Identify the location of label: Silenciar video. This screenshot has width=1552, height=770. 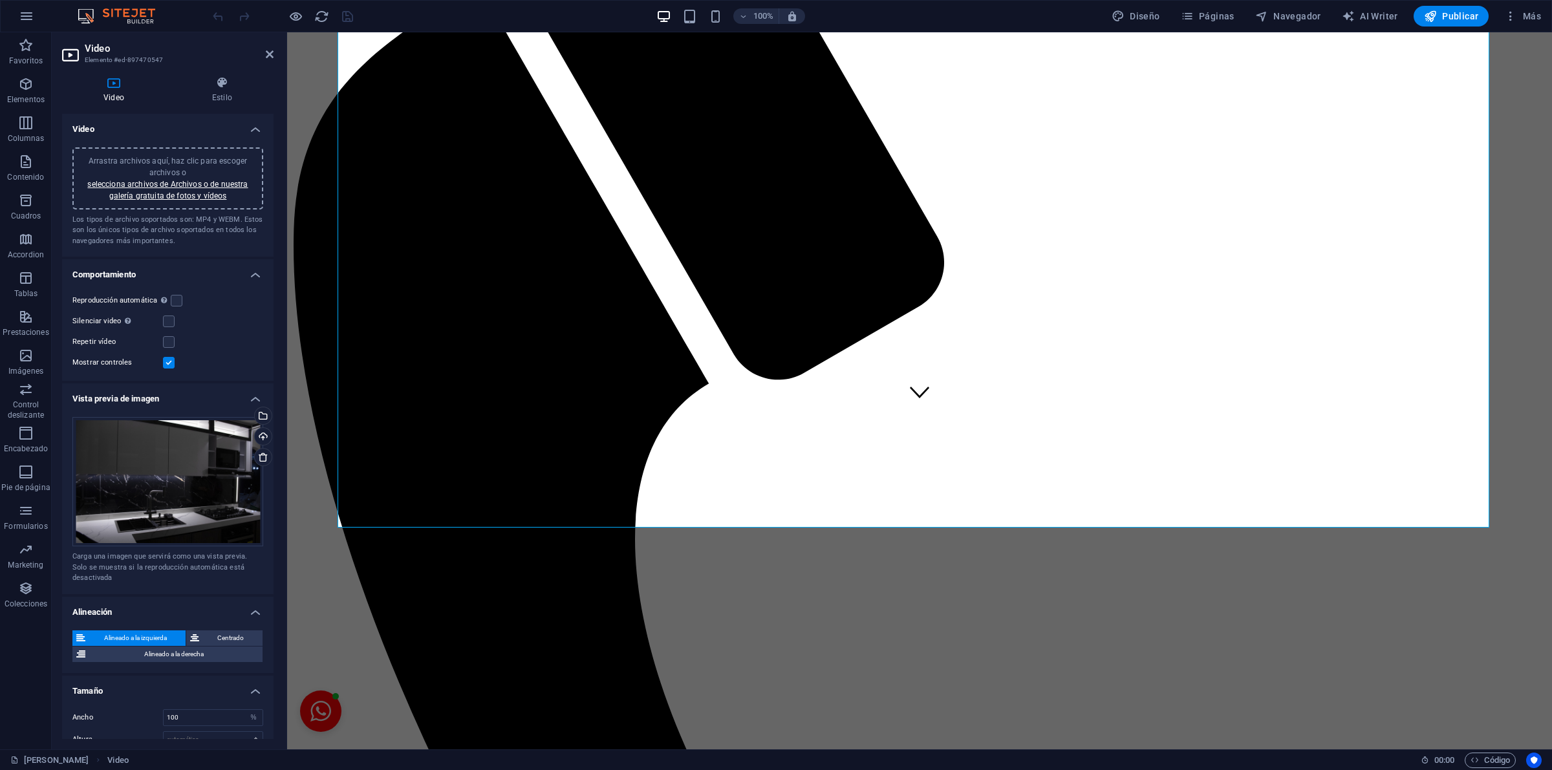
(118, 321).